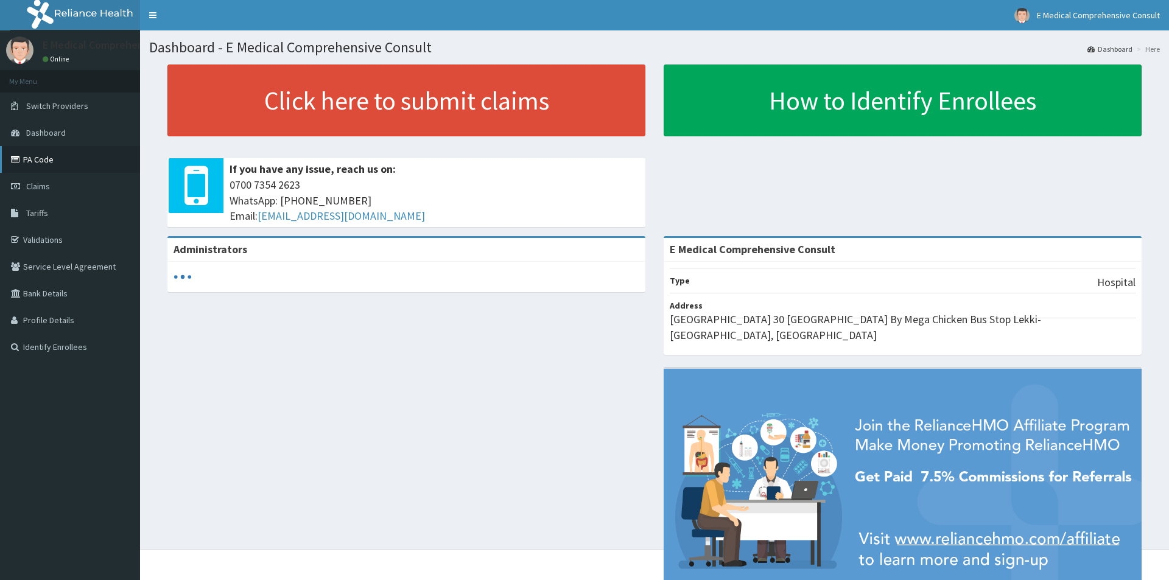  I want to click on li: Here, so click(1146, 49).